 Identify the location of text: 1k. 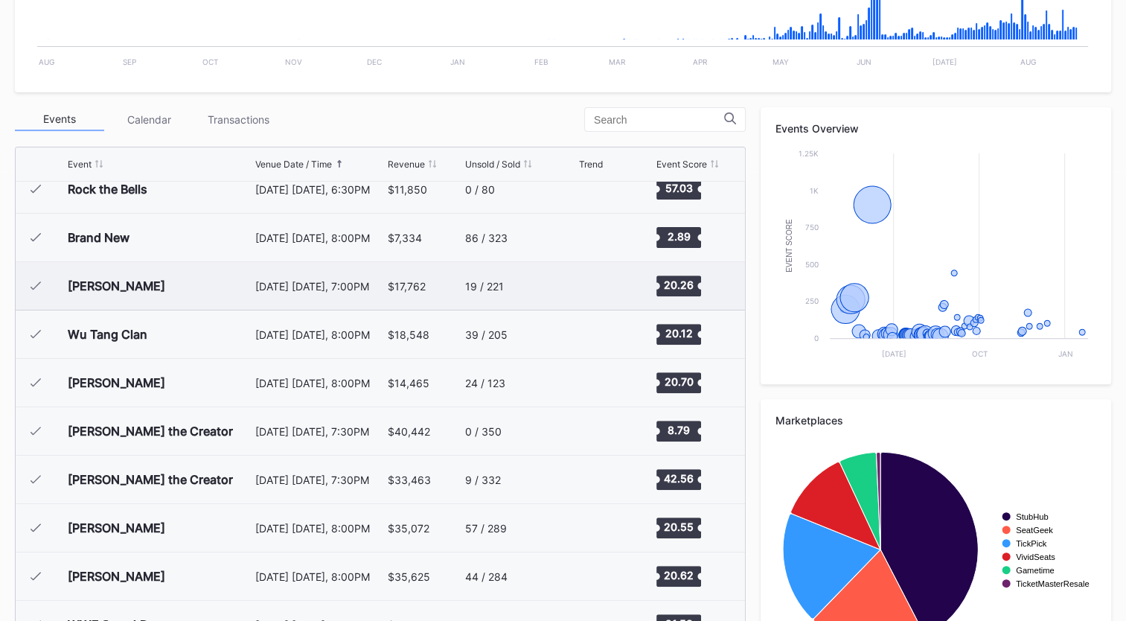
(814, 190).